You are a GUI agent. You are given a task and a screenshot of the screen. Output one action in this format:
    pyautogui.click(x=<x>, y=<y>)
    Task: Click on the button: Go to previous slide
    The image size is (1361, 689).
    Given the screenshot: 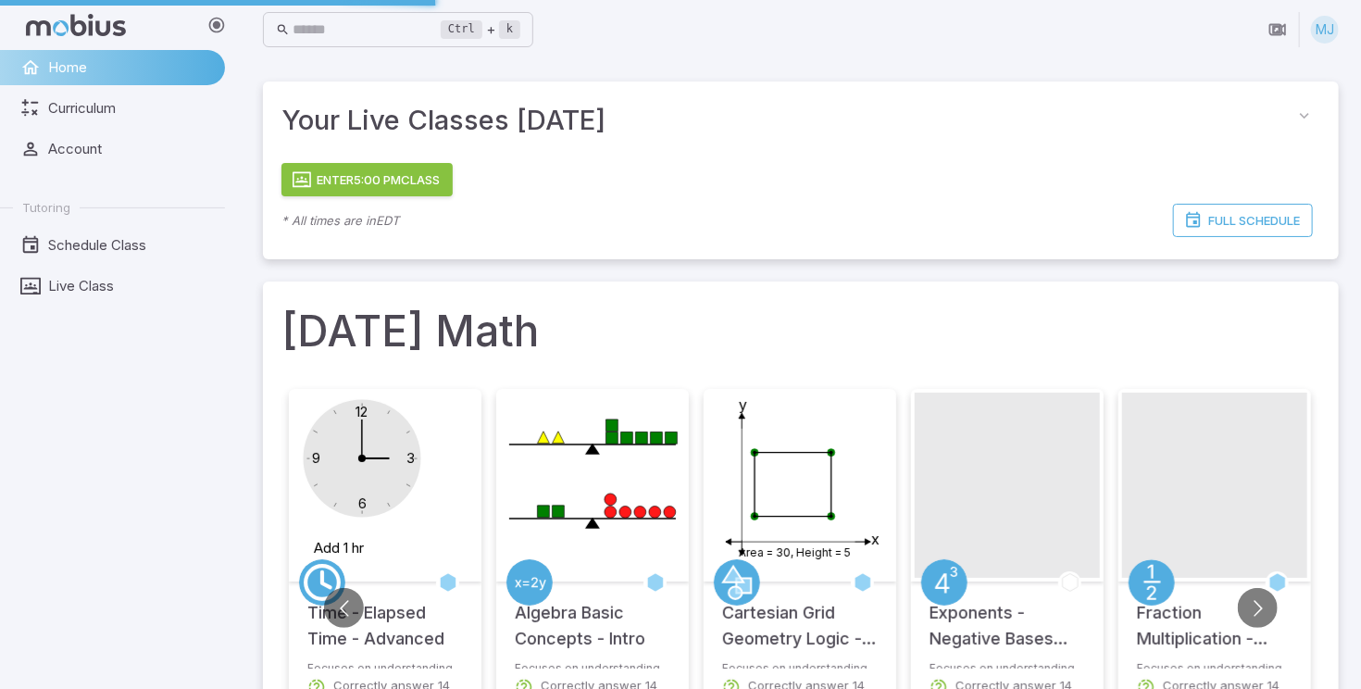 What is the action you would take?
    pyautogui.click(x=343, y=607)
    